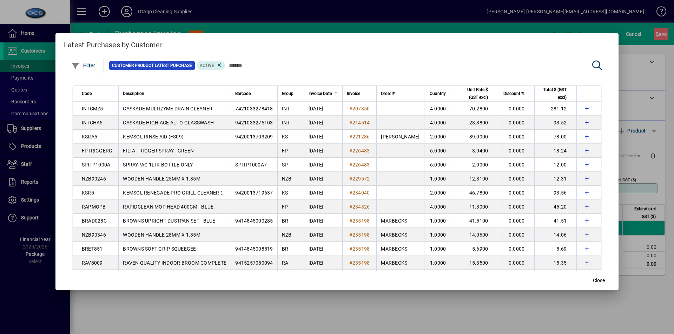 This screenshot has width=674, height=334. I want to click on span: RAPMOPB, so click(94, 207).